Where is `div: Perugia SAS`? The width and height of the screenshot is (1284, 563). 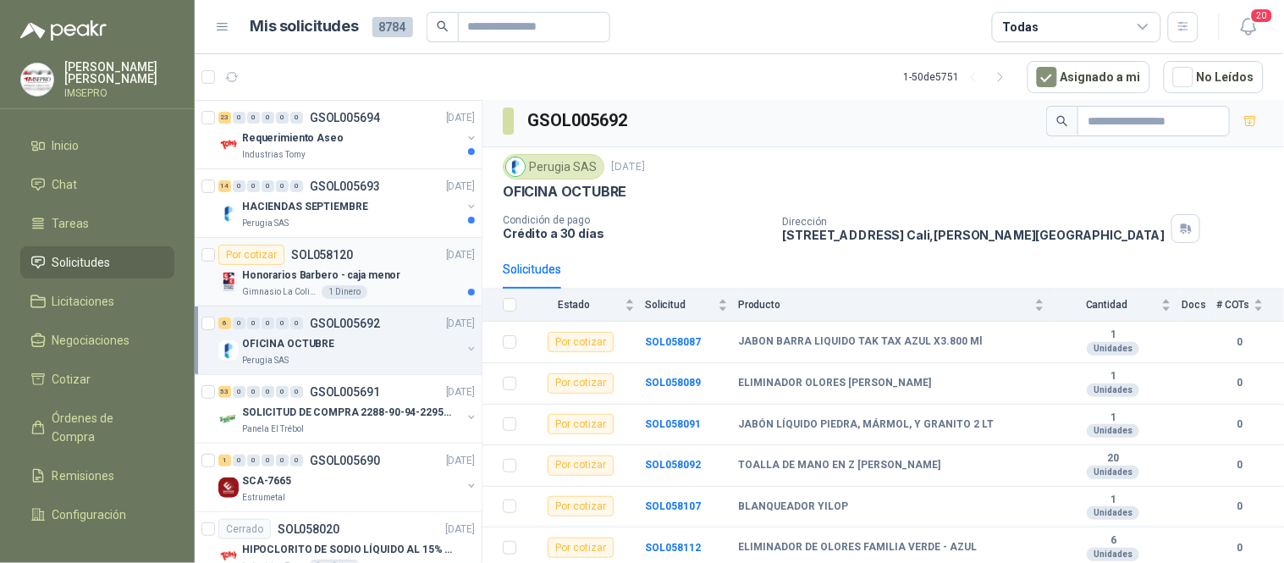 div: Perugia SAS is located at coordinates (554, 167).